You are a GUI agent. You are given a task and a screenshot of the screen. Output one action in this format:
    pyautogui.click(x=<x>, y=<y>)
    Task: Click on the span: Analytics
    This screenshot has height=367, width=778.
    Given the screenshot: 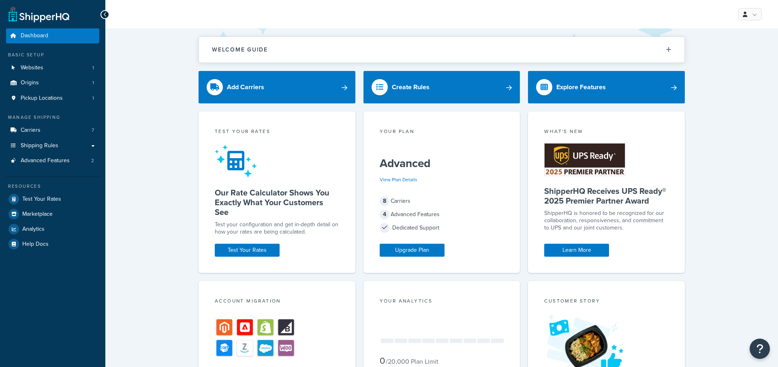 What is the action you would take?
    pyautogui.click(x=33, y=229)
    